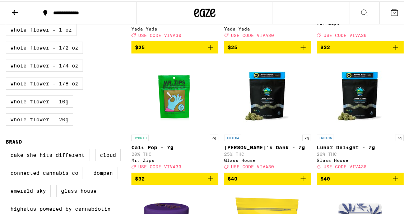  Describe the element at coordinates (40, 100) in the screenshot. I see `label: Whole Flower - 10g` at that location.